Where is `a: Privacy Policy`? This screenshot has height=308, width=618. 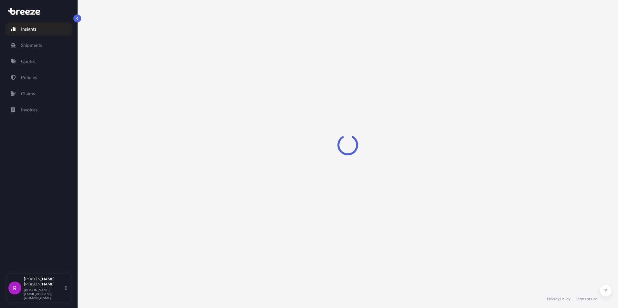 a: Privacy Policy is located at coordinates (559, 299).